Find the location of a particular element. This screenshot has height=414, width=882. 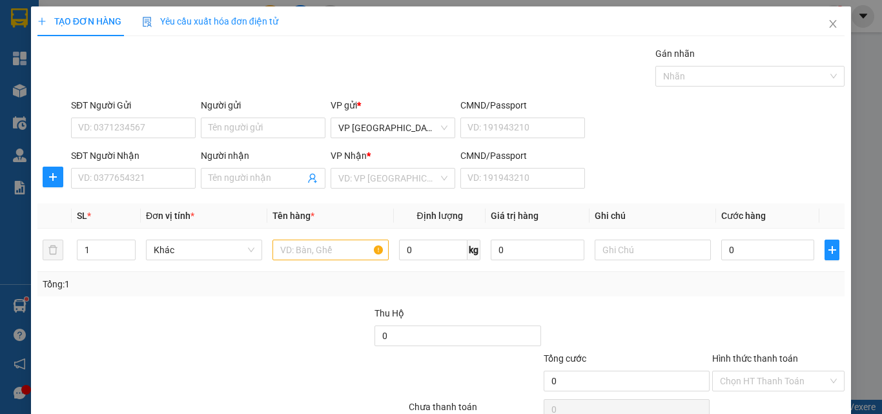

span: Khác is located at coordinates (204, 250).